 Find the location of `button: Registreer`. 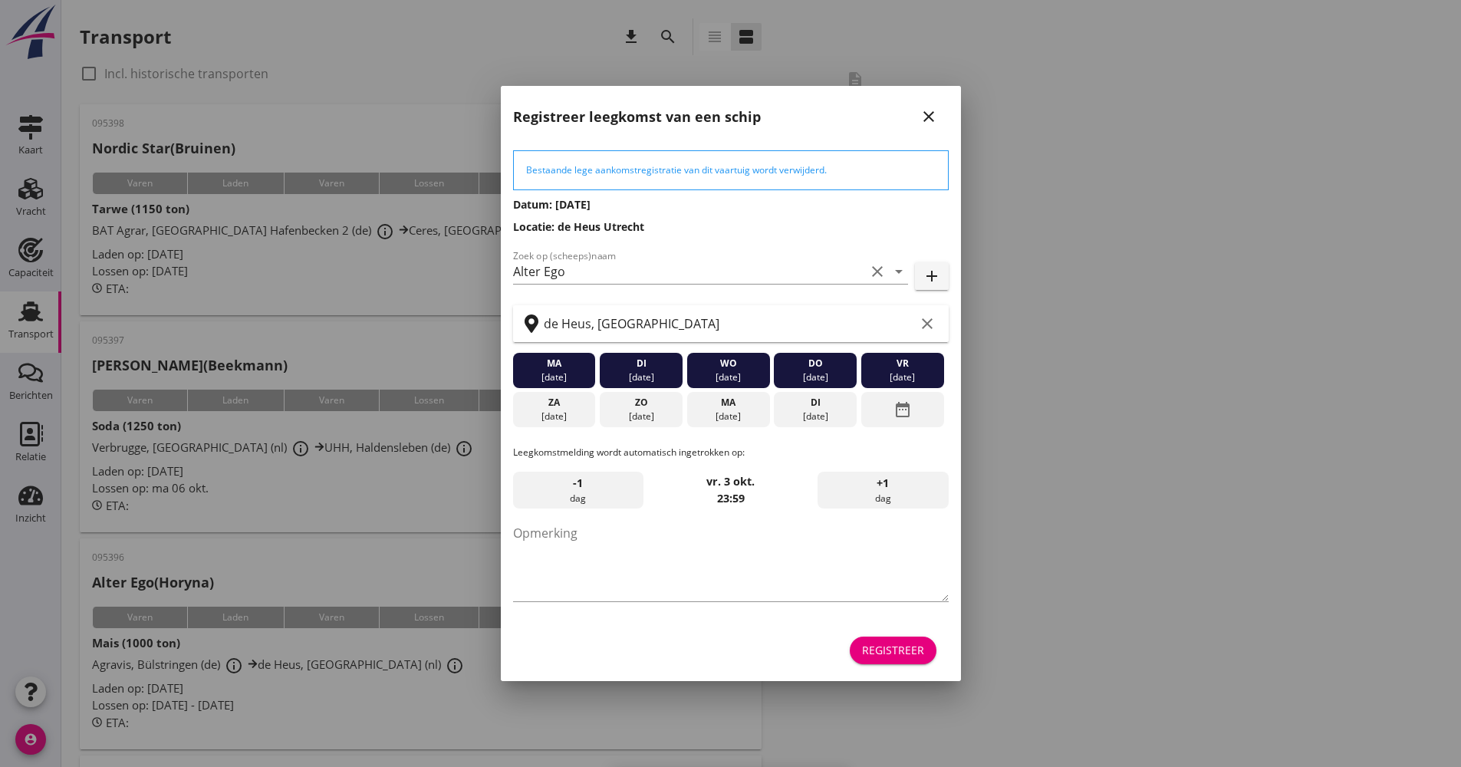

button: Registreer is located at coordinates (893, 650).